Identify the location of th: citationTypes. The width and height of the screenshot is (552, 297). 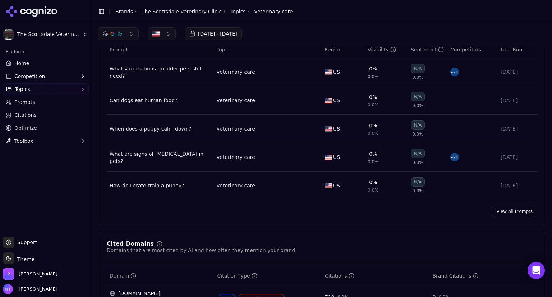
(269, 276).